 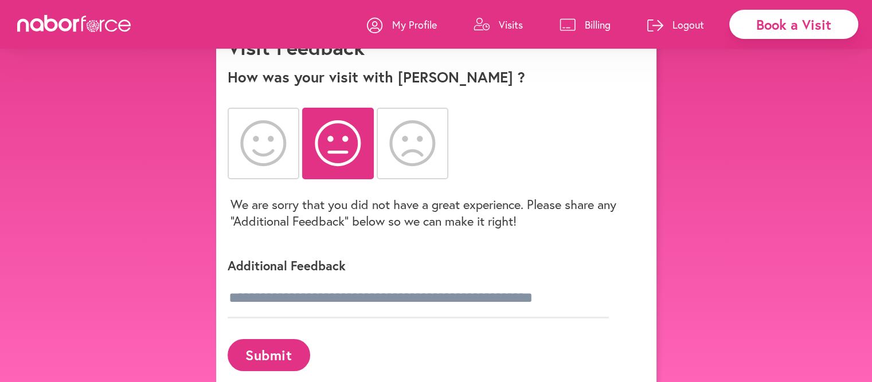 What do you see at coordinates (436, 213) in the screenshot?
I see `p: We are sorry that you did not have a great experience. Please share any “Additional Feedback” bel...` at bounding box center [436, 213].